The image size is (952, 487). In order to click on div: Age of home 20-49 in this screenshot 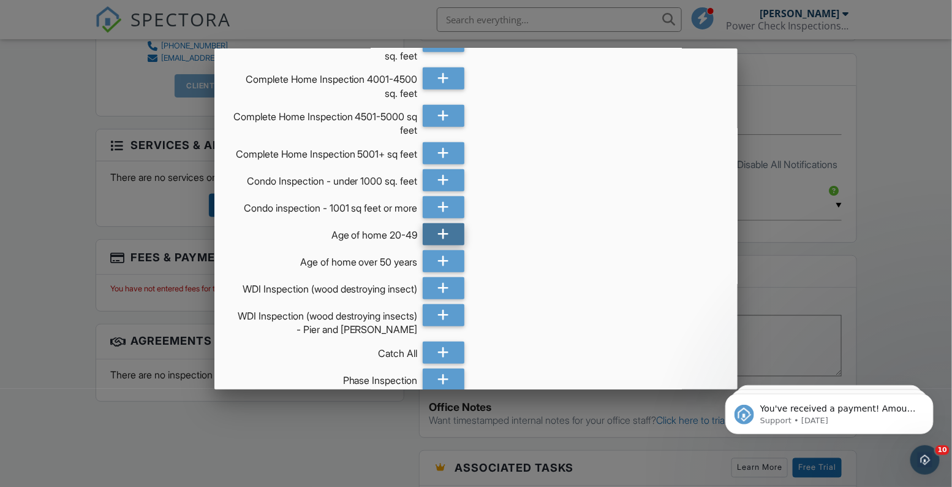, I will do `click(325, 232)`.